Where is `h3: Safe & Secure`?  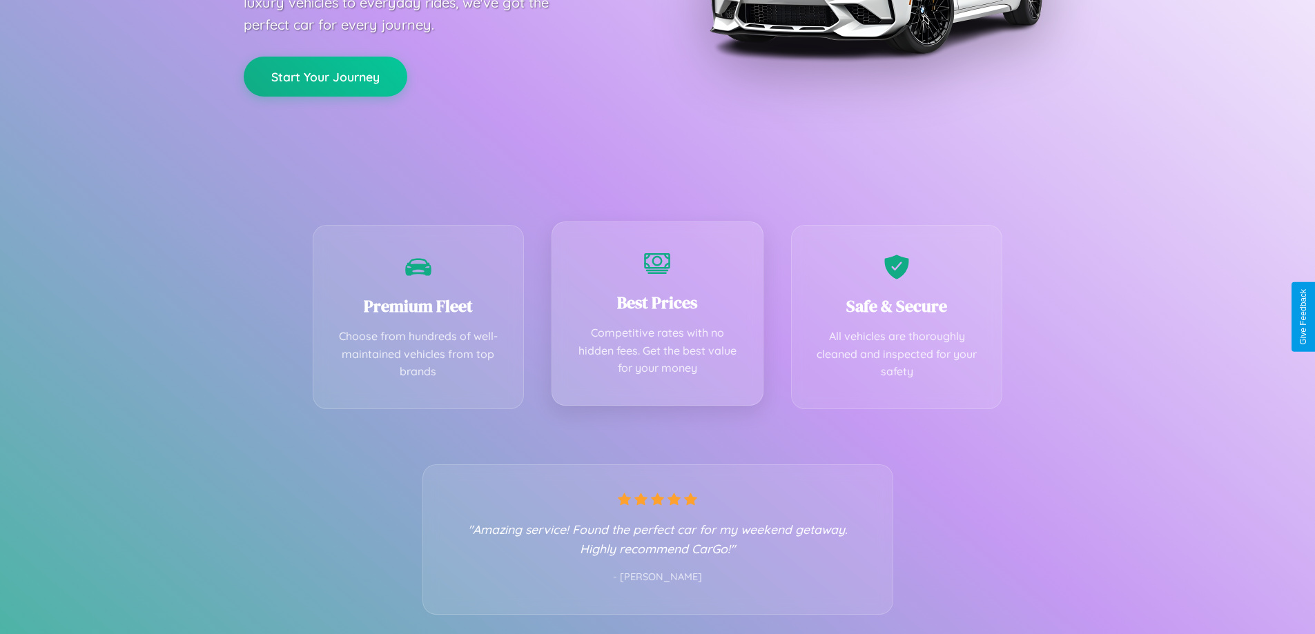
h3: Safe & Secure is located at coordinates (897, 306).